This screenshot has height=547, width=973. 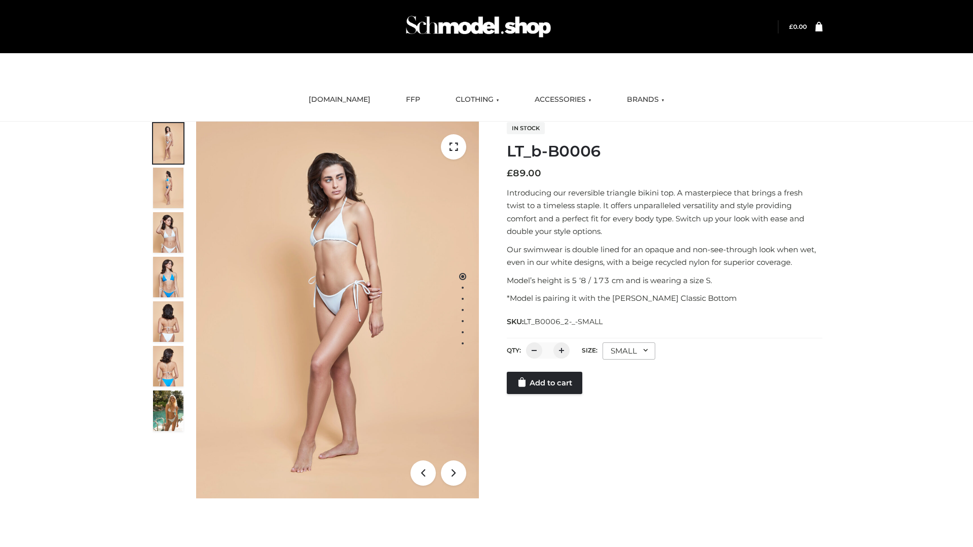 I want to click on span: LT_B0006_2-_-SMALL, so click(x=563, y=322).